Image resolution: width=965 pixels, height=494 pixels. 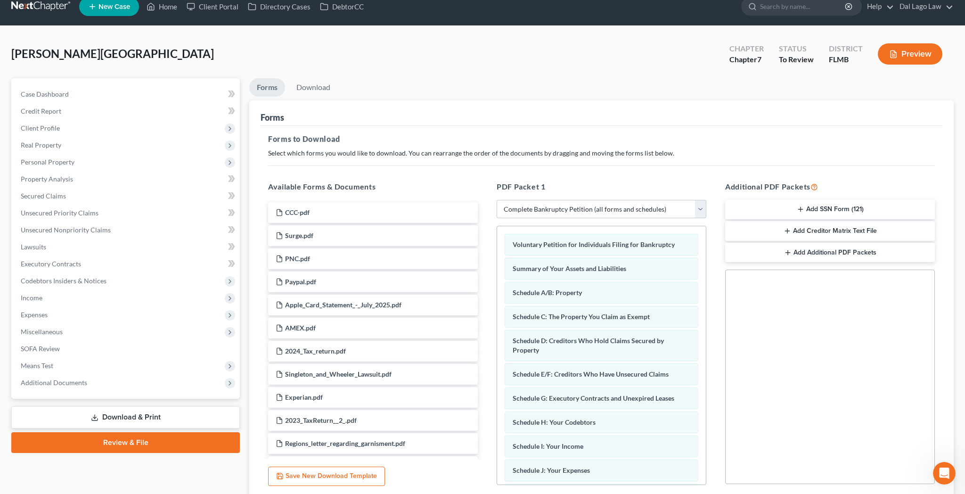 What do you see at coordinates (41, 145) in the screenshot?
I see `span: Real Property` at bounding box center [41, 145].